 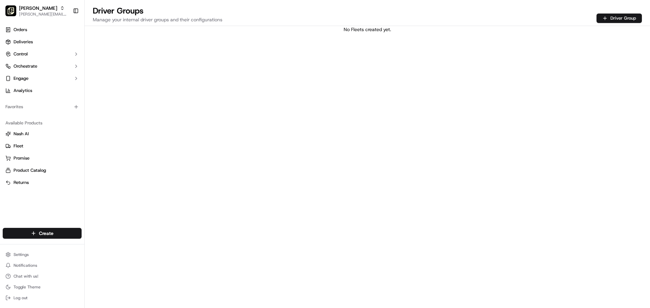 What do you see at coordinates (21, 255) in the screenshot?
I see `span: Settings` at bounding box center [21, 255].